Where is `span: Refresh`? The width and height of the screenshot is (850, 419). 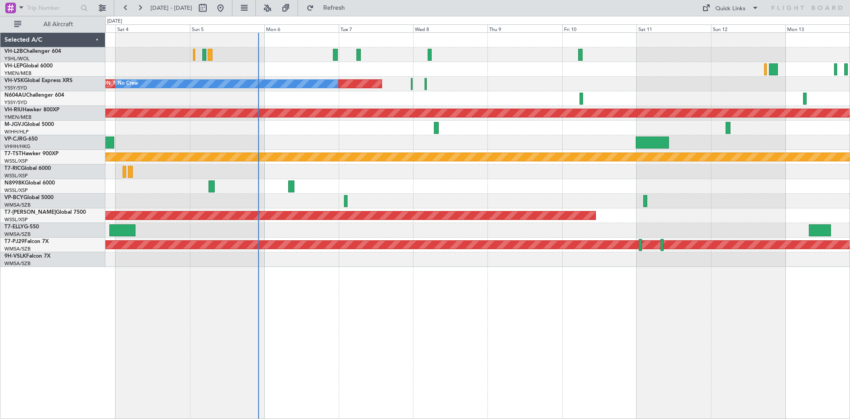 span: Refresh is located at coordinates (334, 8).